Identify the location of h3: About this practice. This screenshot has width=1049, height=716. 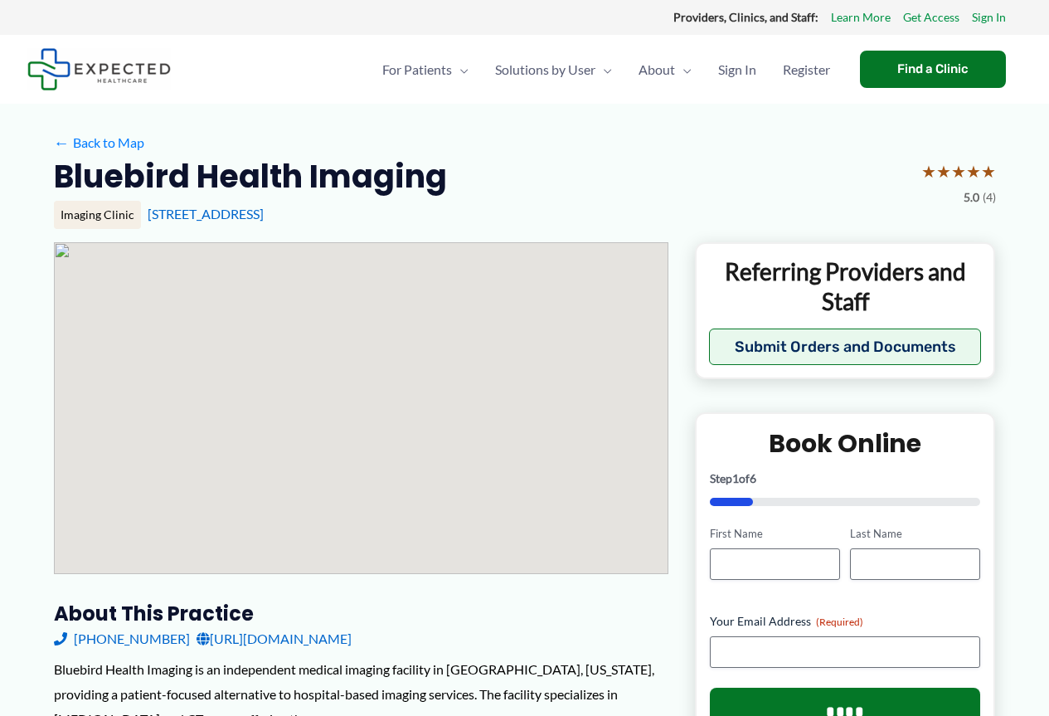
(361, 613).